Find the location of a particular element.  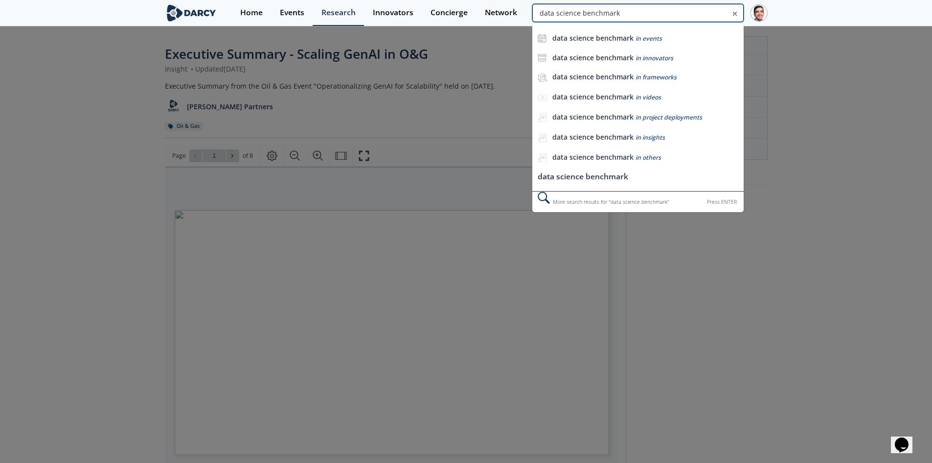

div: Research is located at coordinates (339, 13).